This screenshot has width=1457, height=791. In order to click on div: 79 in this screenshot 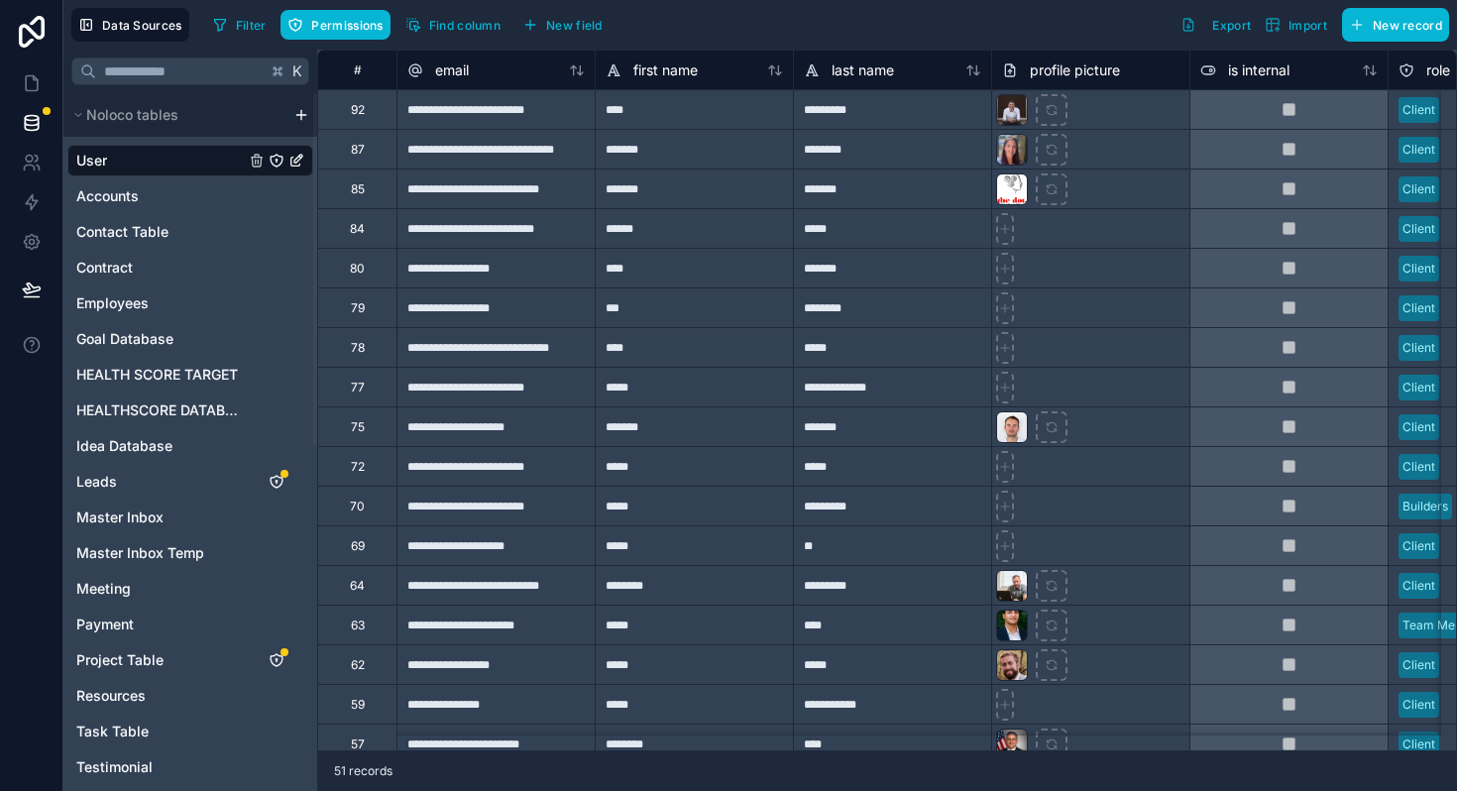, I will do `click(358, 308)`.